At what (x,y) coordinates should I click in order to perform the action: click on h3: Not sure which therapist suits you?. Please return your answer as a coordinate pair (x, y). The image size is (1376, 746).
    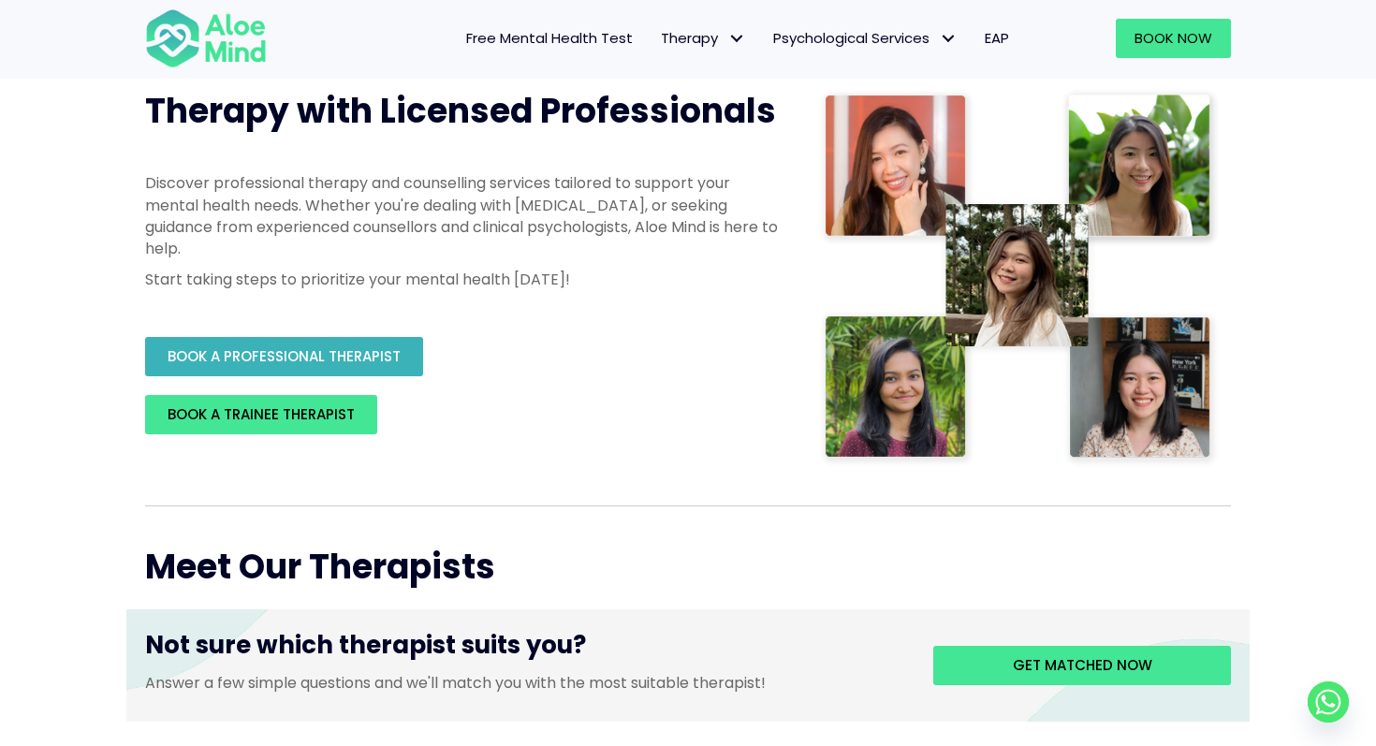
    Looking at the image, I should click on (525, 649).